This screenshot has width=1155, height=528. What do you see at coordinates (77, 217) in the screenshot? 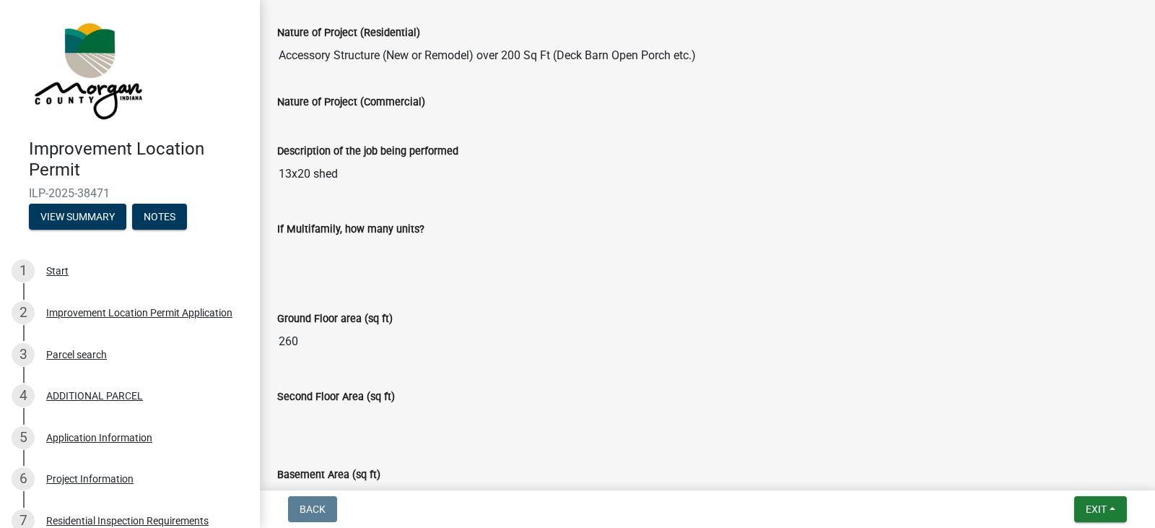
I see `button: View Summary` at bounding box center [77, 217].